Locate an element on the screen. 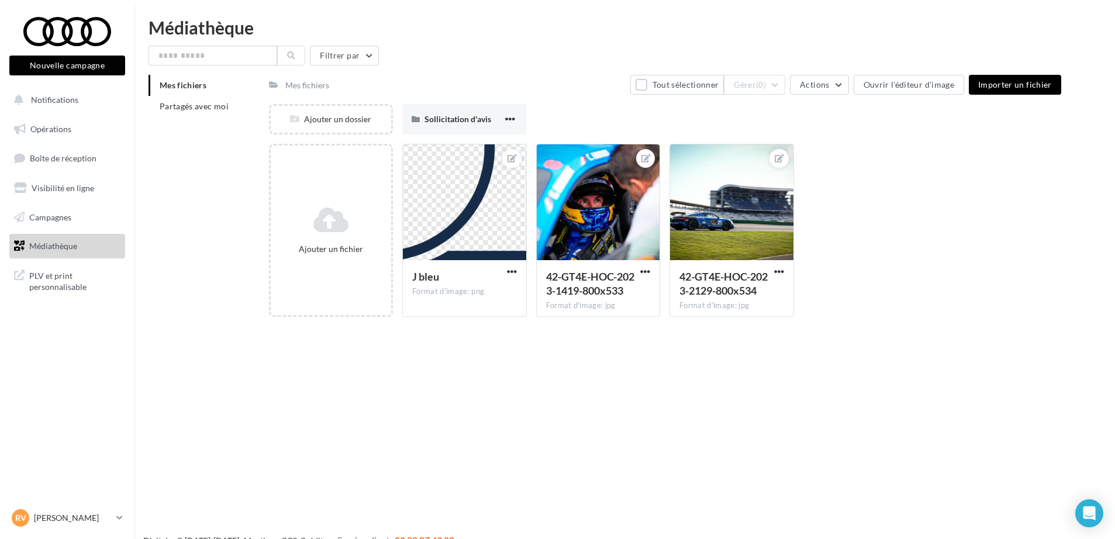 The width and height of the screenshot is (1115, 539). span: Actions is located at coordinates (815, 84).